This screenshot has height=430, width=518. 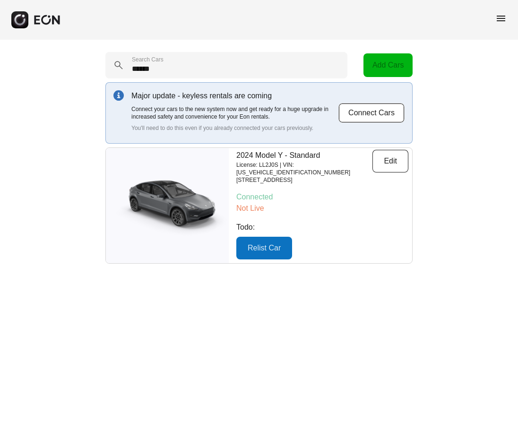 I want to click on p: Major update - keyless rentals are coming, so click(x=235, y=96).